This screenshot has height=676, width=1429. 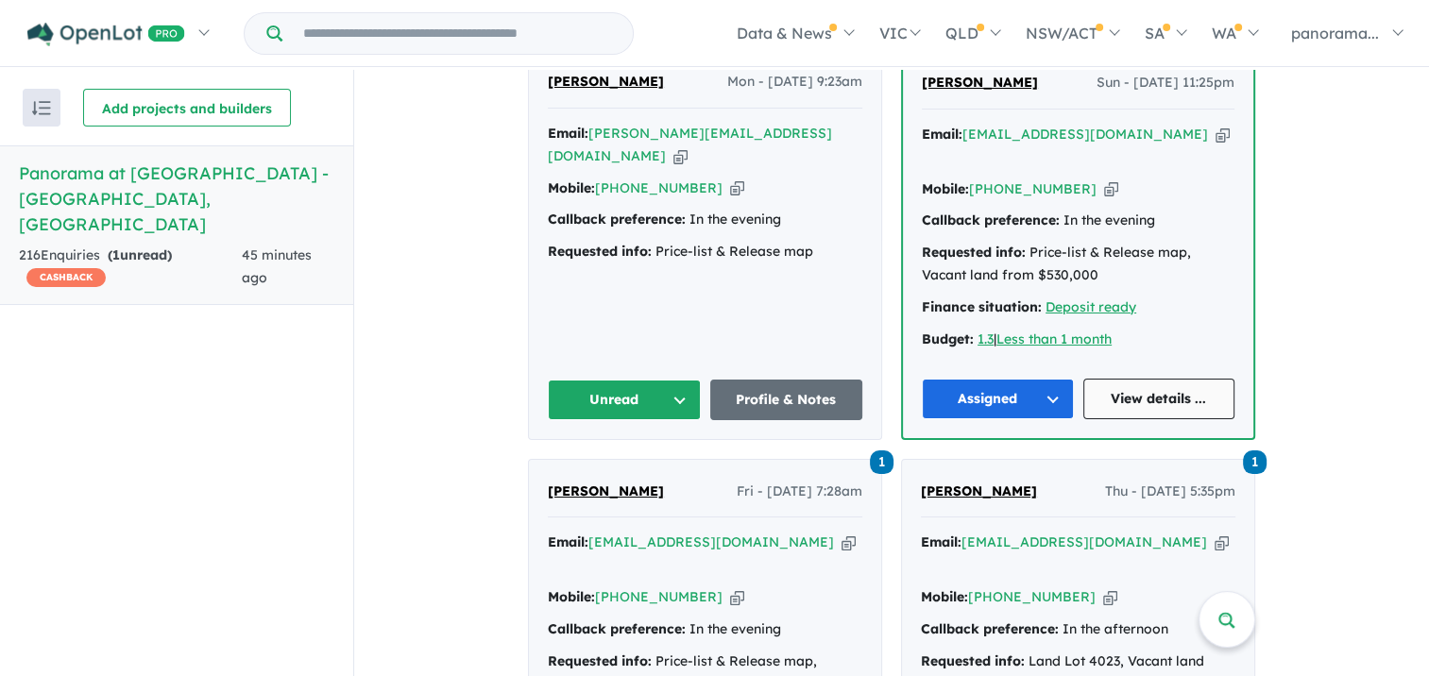 What do you see at coordinates (106, 34) in the screenshot?
I see `img: Openlot PRO Logo White` at bounding box center [106, 34].